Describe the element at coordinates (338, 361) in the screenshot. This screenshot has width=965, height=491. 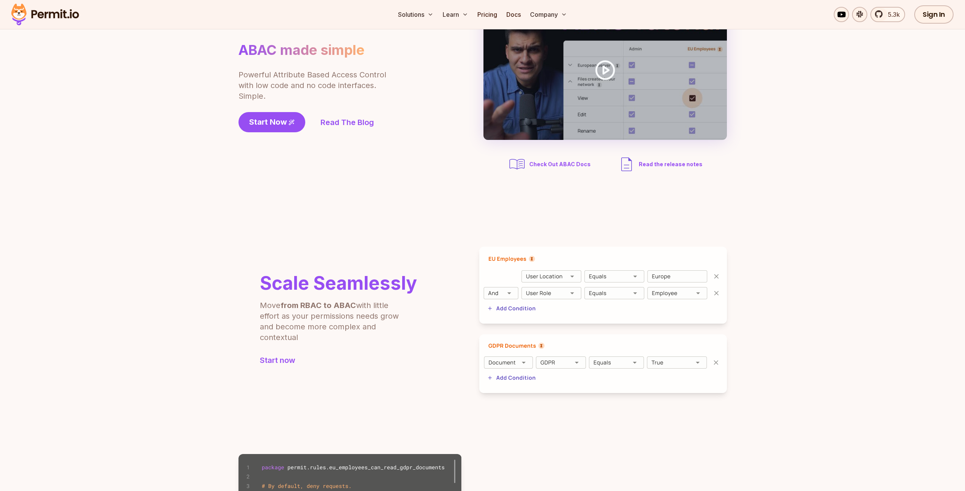
I see `a: Start now` at that location.